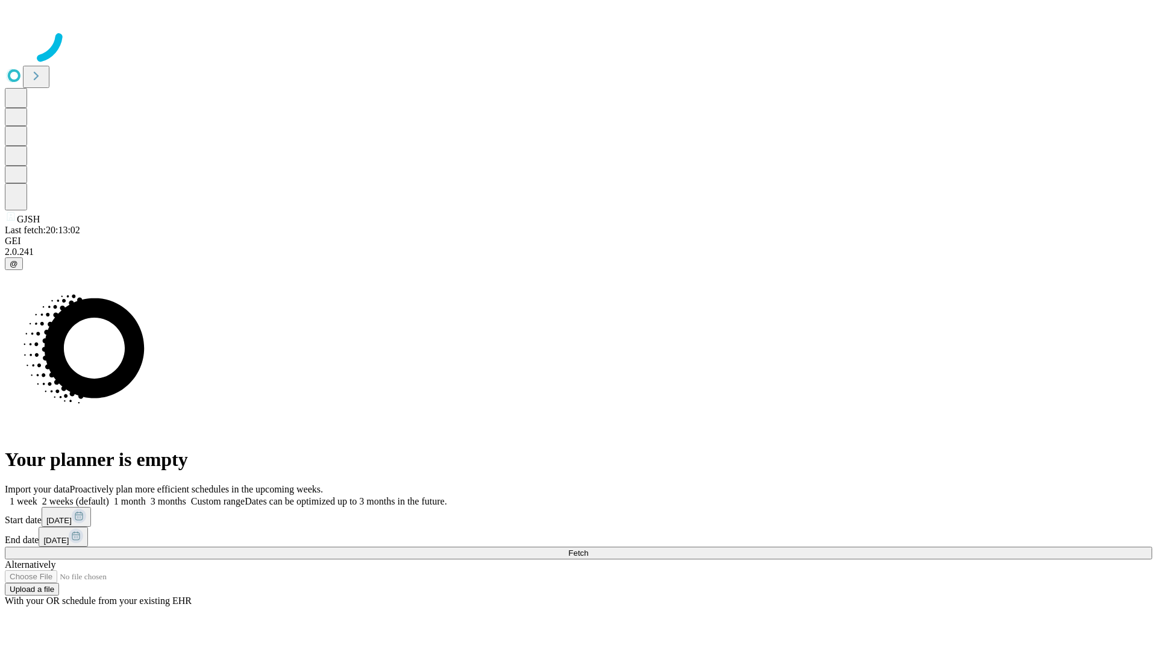  I want to click on span: 1 week, so click(23, 501).